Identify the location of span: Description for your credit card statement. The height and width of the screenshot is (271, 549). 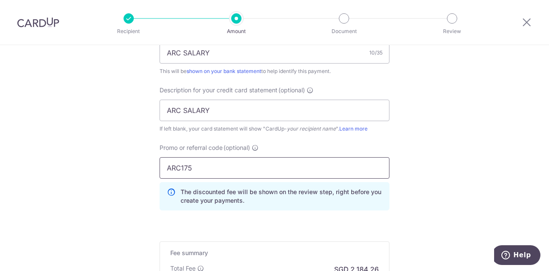
(218, 90).